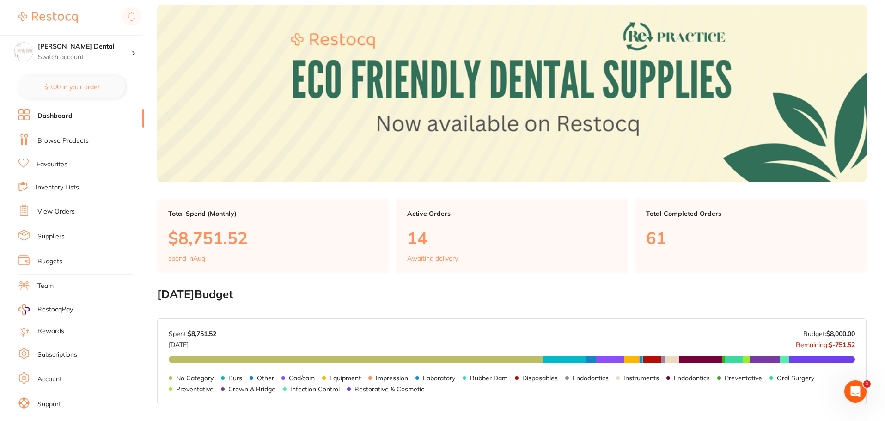  What do you see at coordinates (55, 310) in the screenshot?
I see `span: RestocqPay` at bounding box center [55, 310].